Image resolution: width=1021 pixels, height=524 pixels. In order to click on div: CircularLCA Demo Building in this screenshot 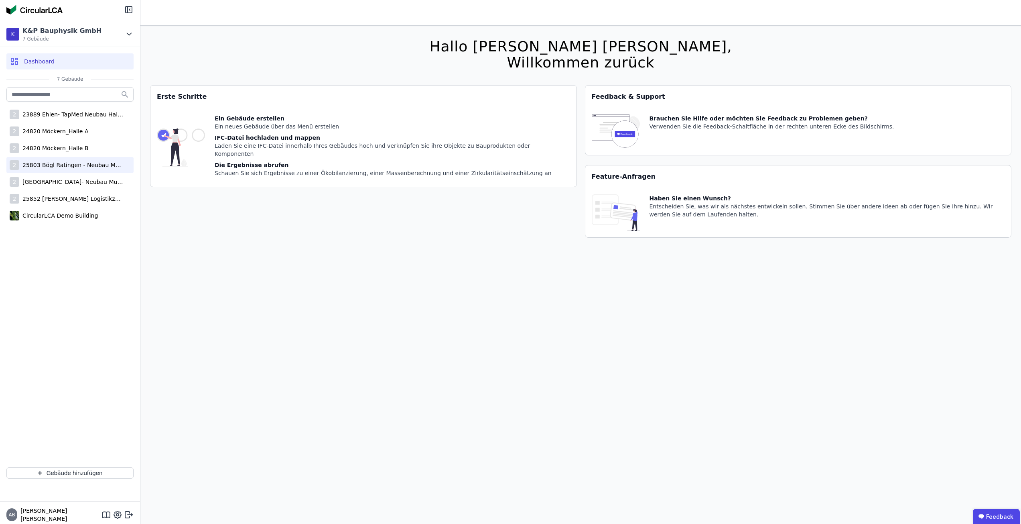, I will do `click(59, 215)`.